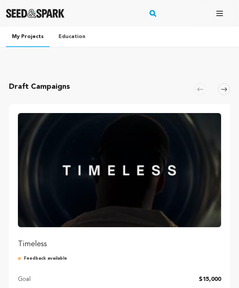 Image resolution: width=239 pixels, height=288 pixels. Describe the element at coordinates (40, 87) in the screenshot. I see `h2: Draft Campaigns` at that location.